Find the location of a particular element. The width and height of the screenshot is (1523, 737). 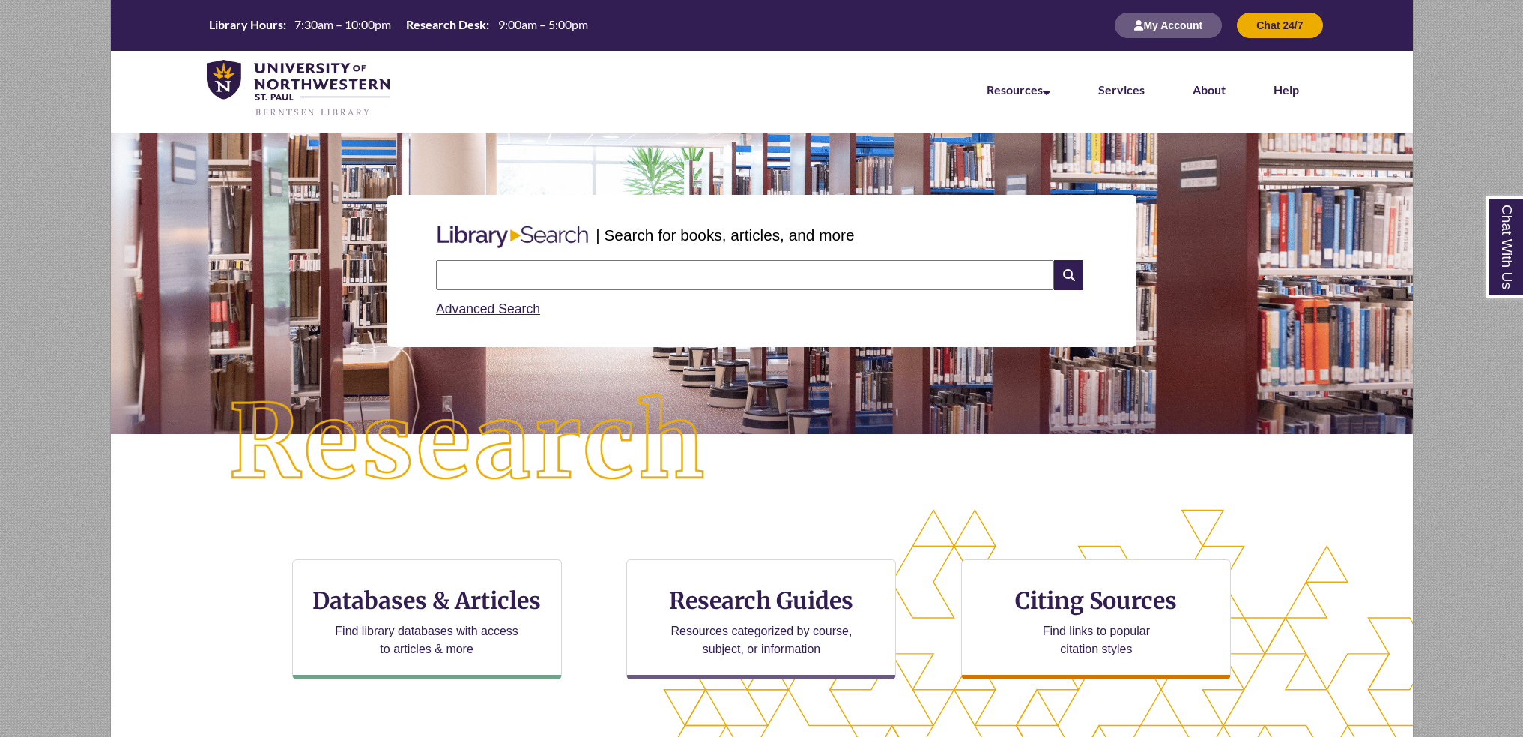

a: My Account is located at coordinates (1168, 25).